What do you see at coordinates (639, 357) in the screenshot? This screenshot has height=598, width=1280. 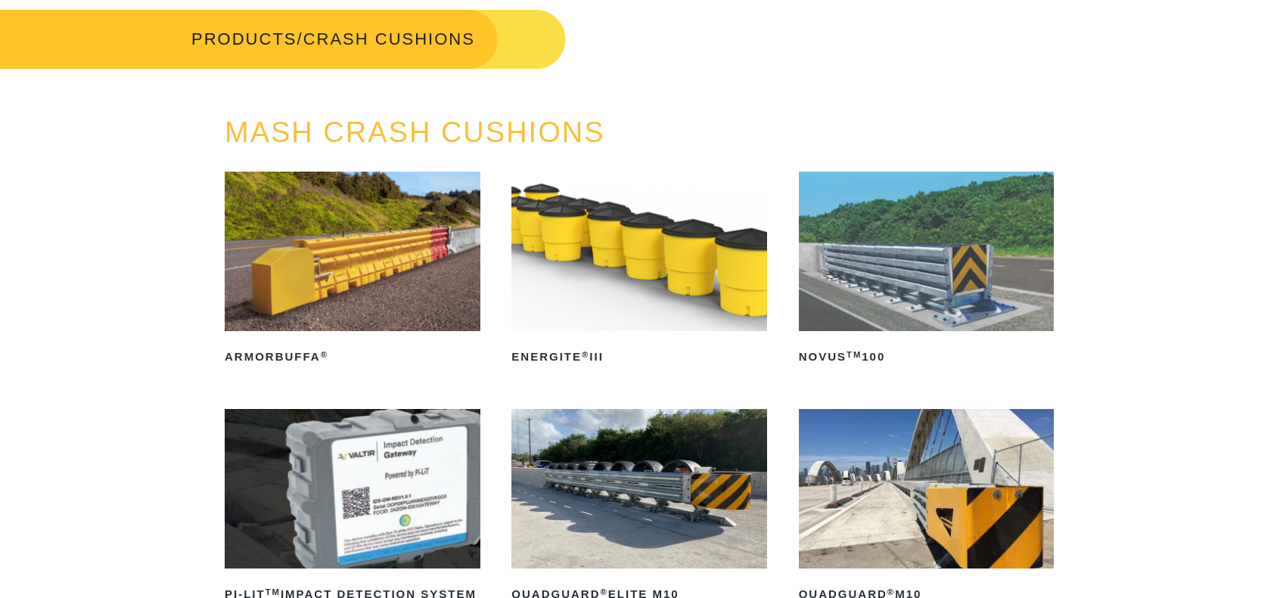 I see `h2: ENERGITE III` at bounding box center [639, 357].